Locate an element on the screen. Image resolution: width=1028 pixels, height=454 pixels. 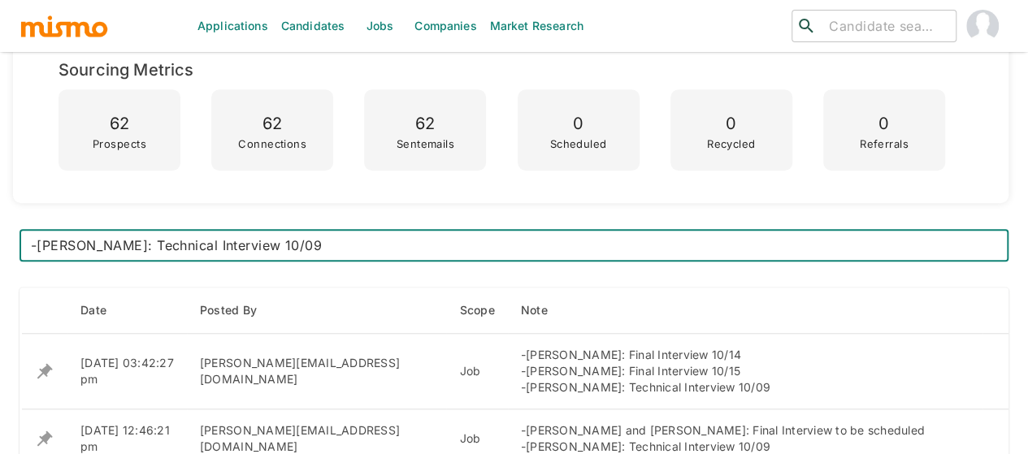
th: Note is located at coordinates (745, 311).